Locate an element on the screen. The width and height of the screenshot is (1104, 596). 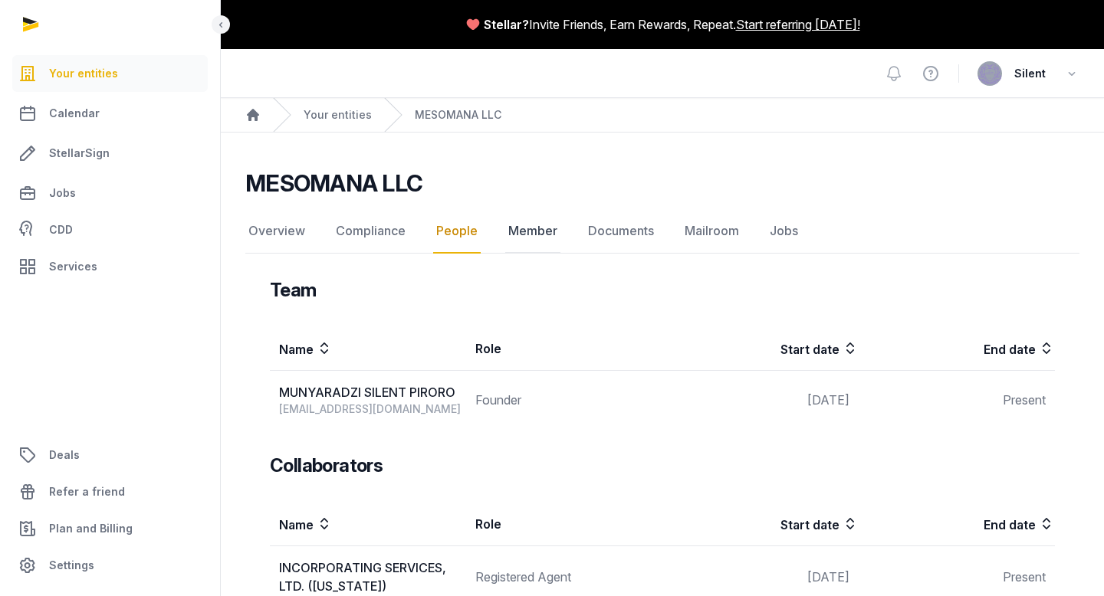
div: MUNYARADZI SILENT PIRORO is located at coordinates (372, 392).